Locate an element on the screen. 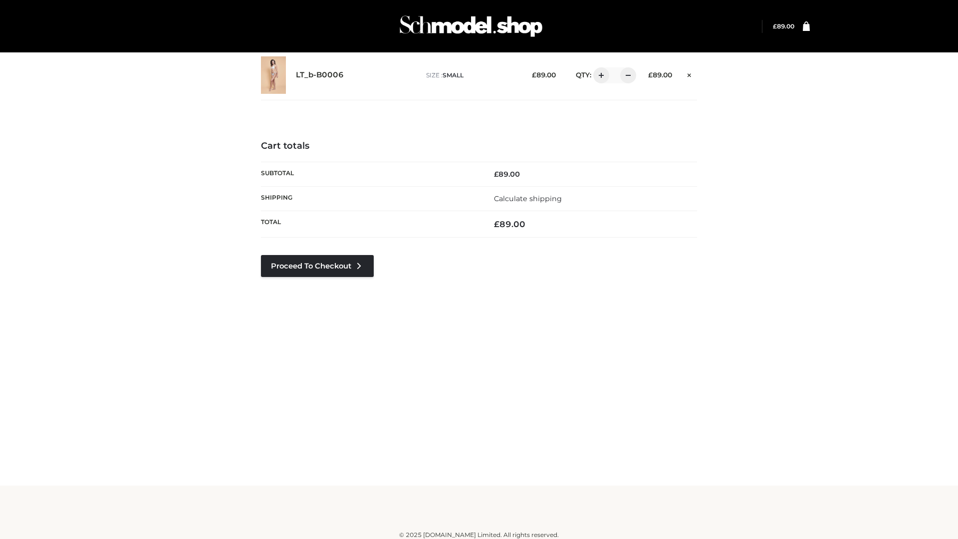 The width and height of the screenshot is (958, 539). p: size : is located at coordinates (471, 75).